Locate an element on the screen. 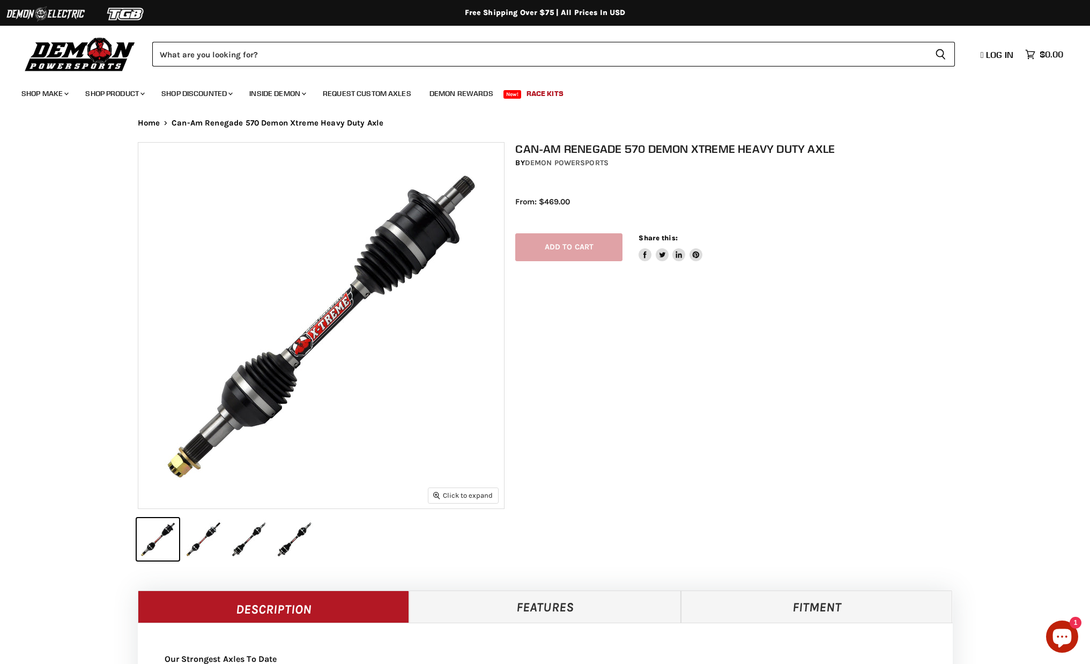  span: Log in is located at coordinates (1000, 55).